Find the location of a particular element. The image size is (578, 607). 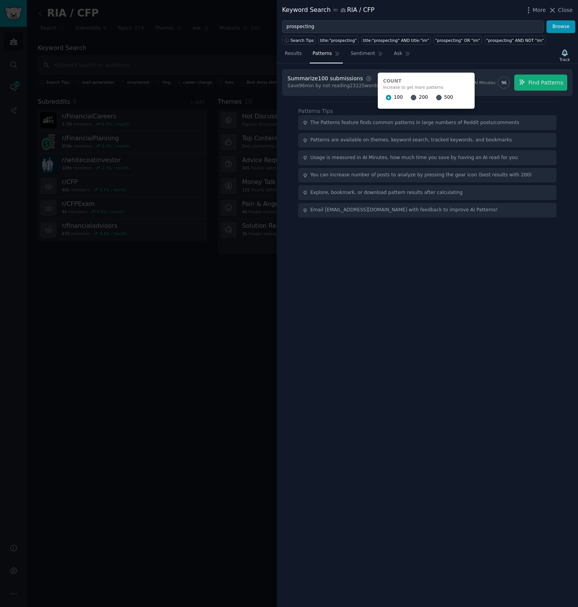

button: Search Tips is located at coordinates (299, 40).